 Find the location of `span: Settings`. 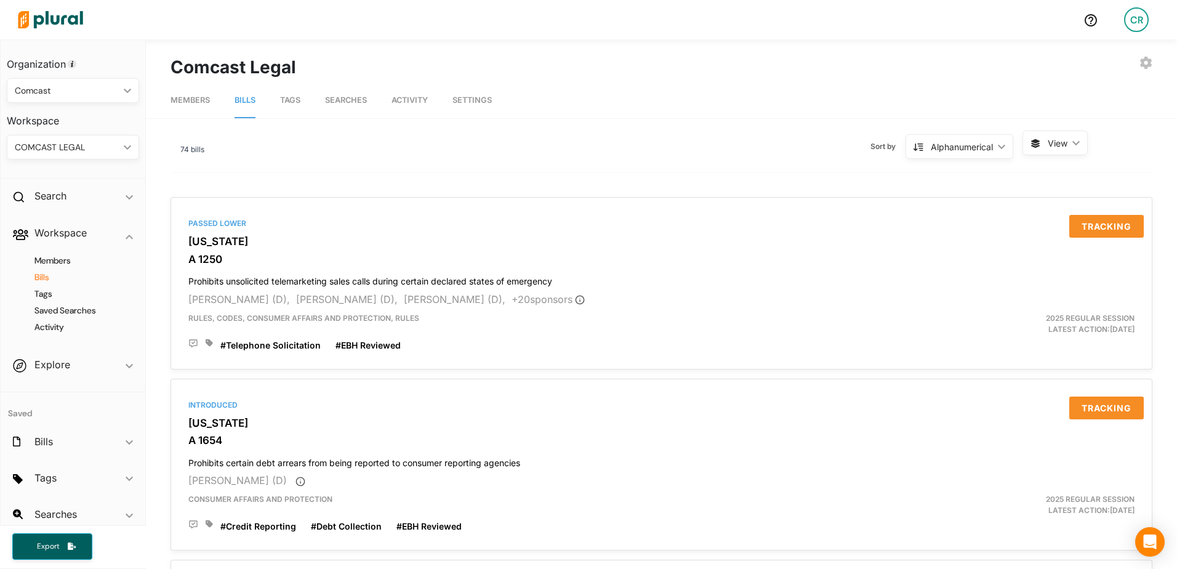

span: Settings is located at coordinates (472, 100).